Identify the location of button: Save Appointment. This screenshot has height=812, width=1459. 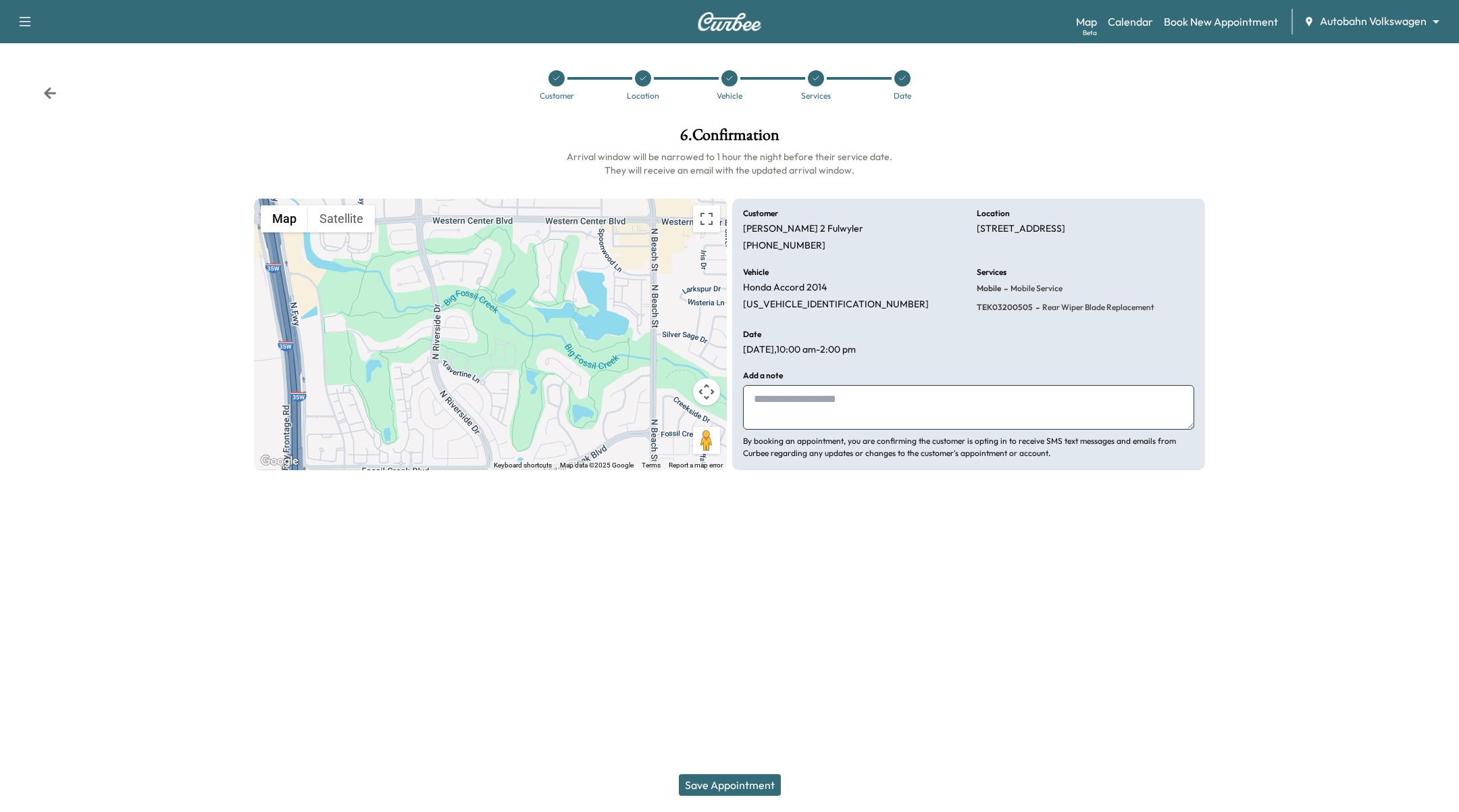
(730, 785).